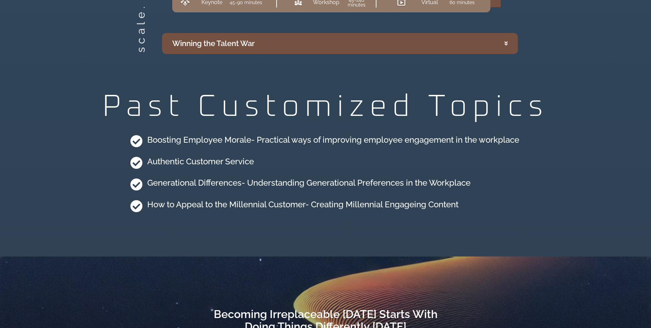 Image resolution: width=651 pixels, height=328 pixels. I want to click on summary: Winning the Talent War, so click(340, 43).